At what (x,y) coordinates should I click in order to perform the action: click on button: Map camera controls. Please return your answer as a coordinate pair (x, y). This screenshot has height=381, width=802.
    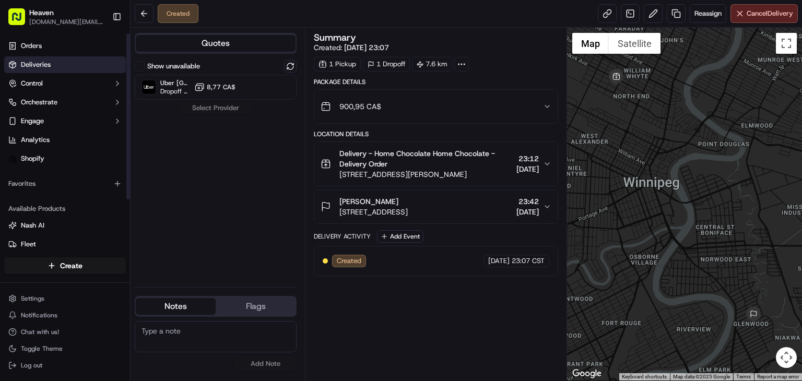
    Looking at the image, I should click on (786, 358).